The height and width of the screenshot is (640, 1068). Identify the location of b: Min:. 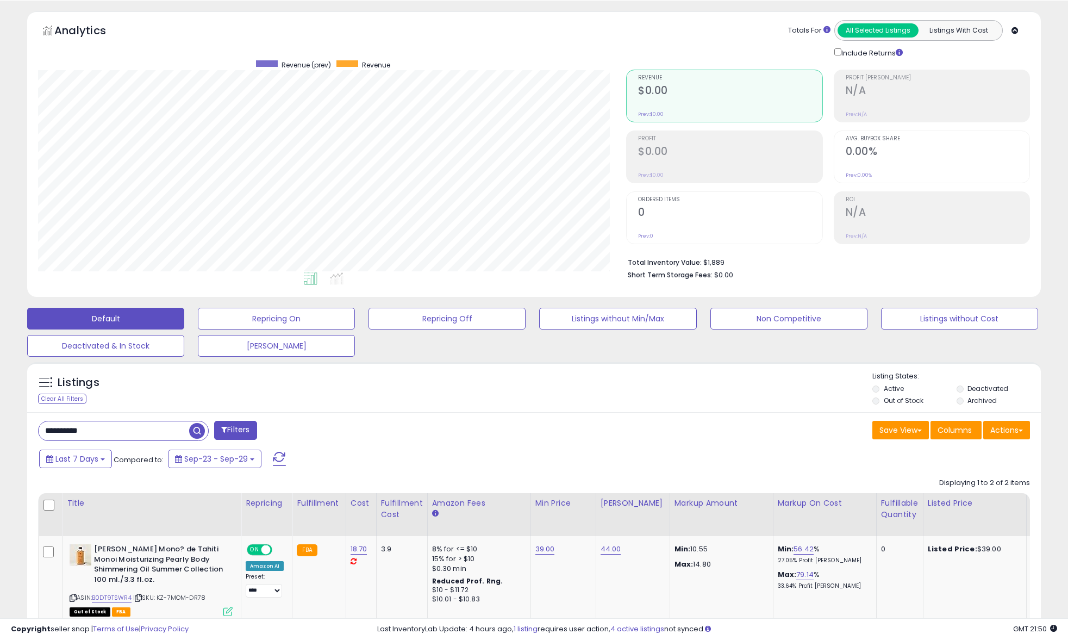
(786, 549).